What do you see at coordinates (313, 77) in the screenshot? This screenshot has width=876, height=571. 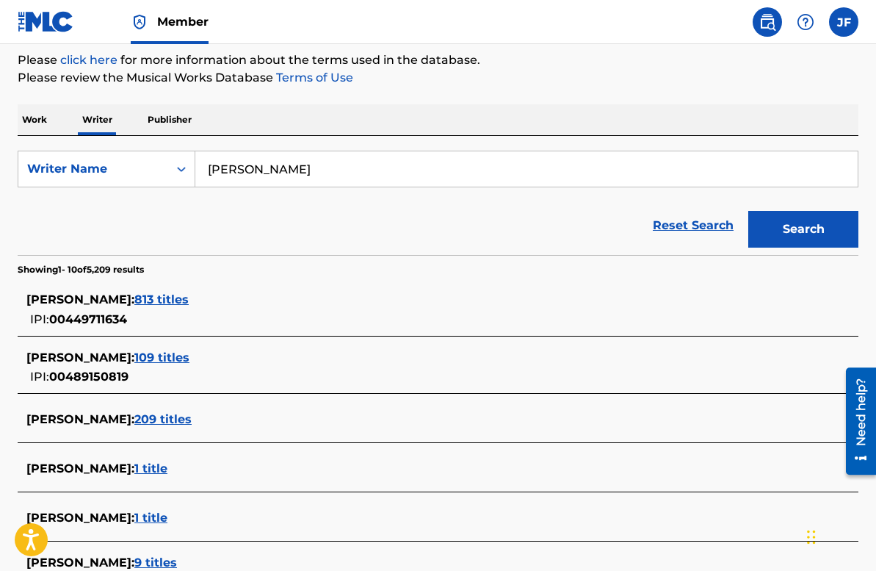 I see `a: Terms of Use` at bounding box center [313, 77].